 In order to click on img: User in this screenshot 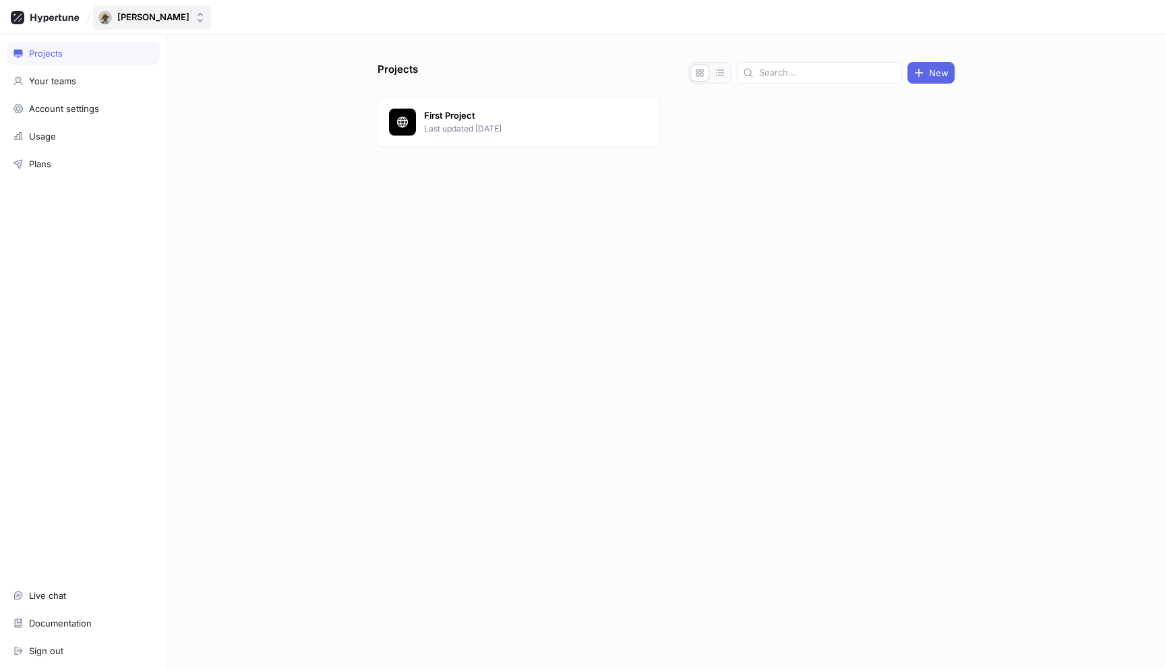, I will do `click(105, 18)`.